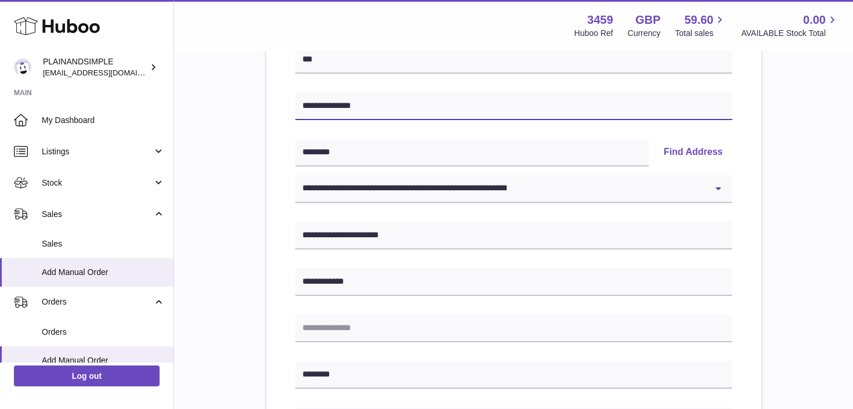 The width and height of the screenshot is (853, 409). What do you see at coordinates (700, 33) in the screenshot?
I see `span: Total sales` at bounding box center [700, 33].